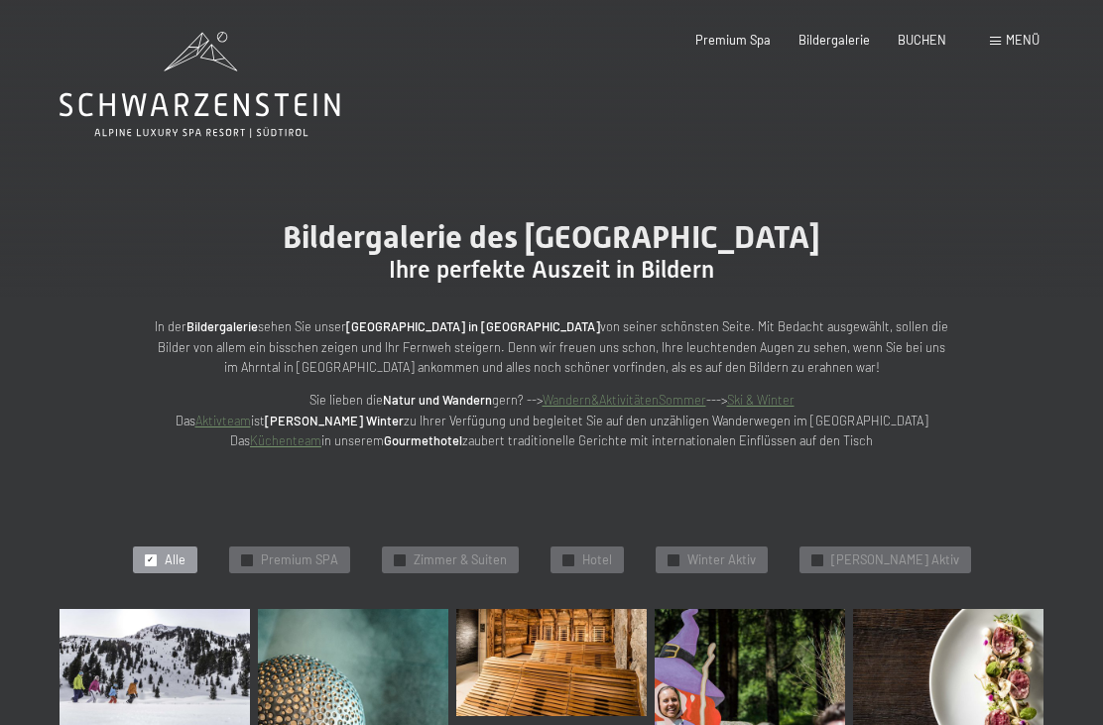 This screenshot has height=725, width=1103. I want to click on span: BUCHEN, so click(921, 40).